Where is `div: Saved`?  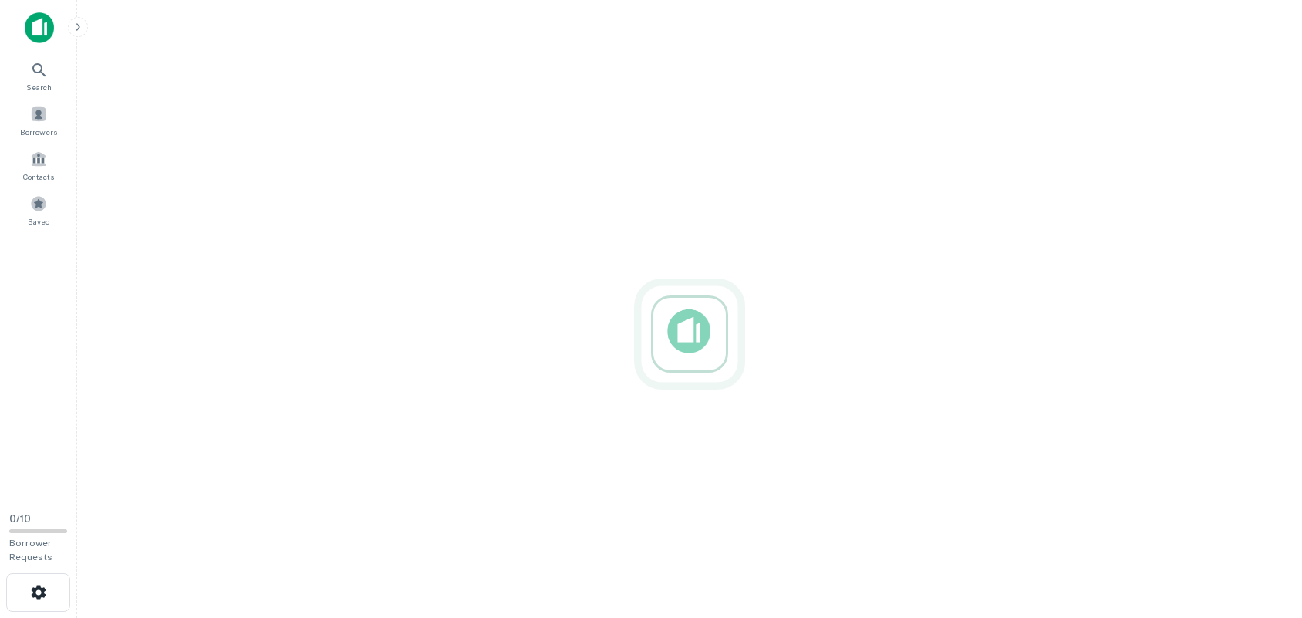
div: Saved is located at coordinates (39, 210).